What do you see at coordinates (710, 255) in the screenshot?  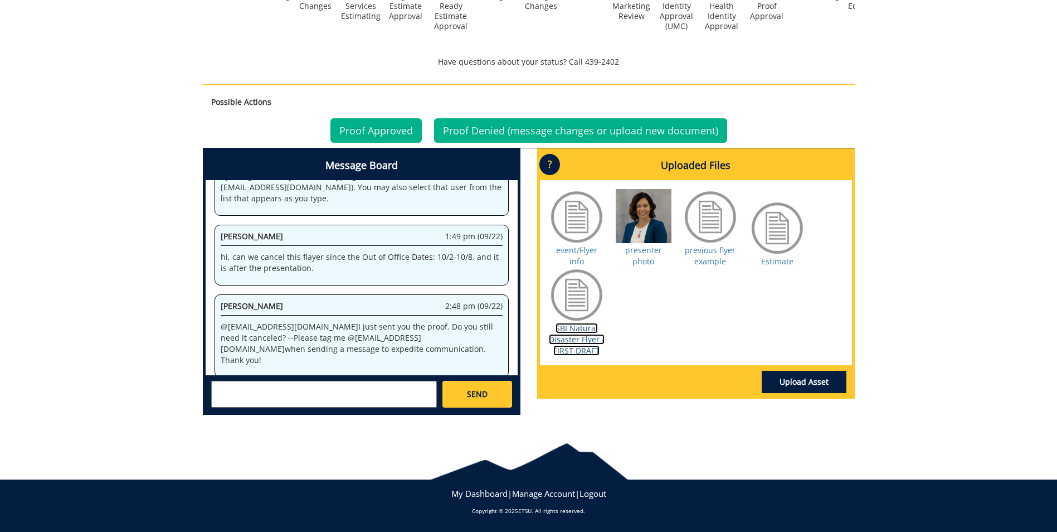 I see `a: previous flyer example` at bounding box center [710, 255].